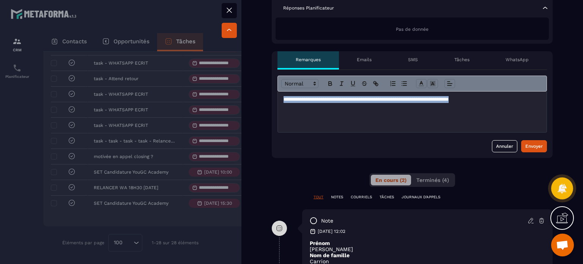  I want to click on button: En cours (2), so click(391, 180).